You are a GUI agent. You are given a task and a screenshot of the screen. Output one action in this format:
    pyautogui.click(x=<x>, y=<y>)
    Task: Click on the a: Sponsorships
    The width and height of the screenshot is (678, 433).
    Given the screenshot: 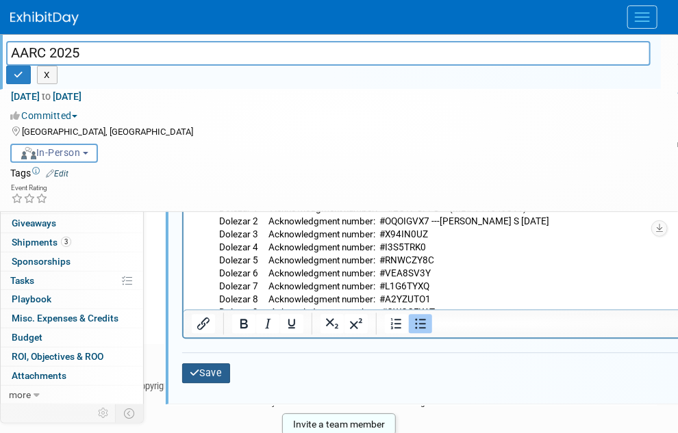 What is the action you would take?
    pyautogui.click(x=72, y=262)
    